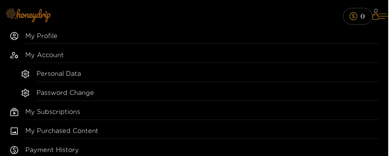 The width and height of the screenshot is (389, 156). Describe the element at coordinates (208, 76) in the screenshot. I see `a: Personal Data` at that location.